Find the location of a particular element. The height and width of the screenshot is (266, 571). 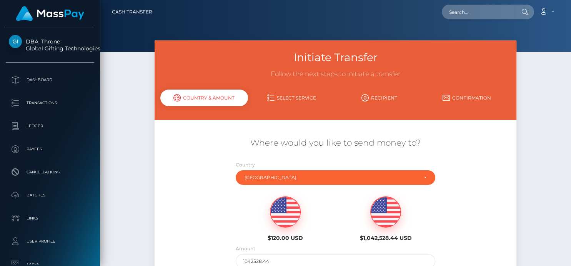

a: Dashboard is located at coordinates (50, 80).